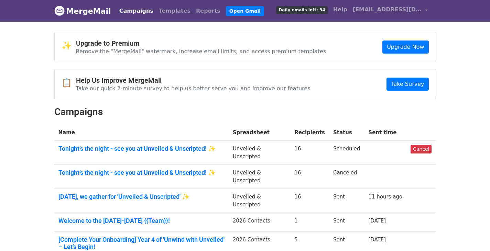 This screenshot has height=251, width=490. What do you see at coordinates (385, 197) in the screenshot?
I see `a: 11 hours ago` at bounding box center [385, 197].